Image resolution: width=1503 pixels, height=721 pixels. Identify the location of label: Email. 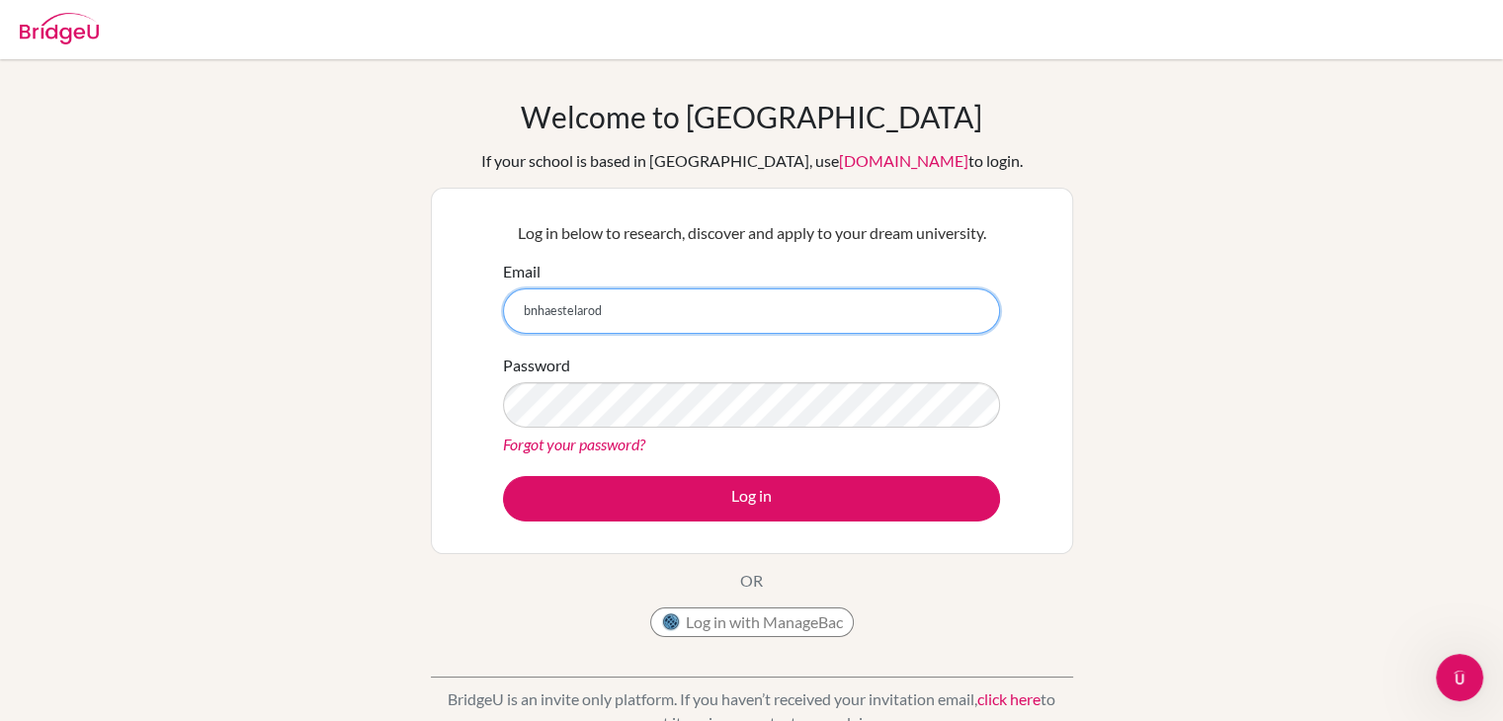
(522, 272).